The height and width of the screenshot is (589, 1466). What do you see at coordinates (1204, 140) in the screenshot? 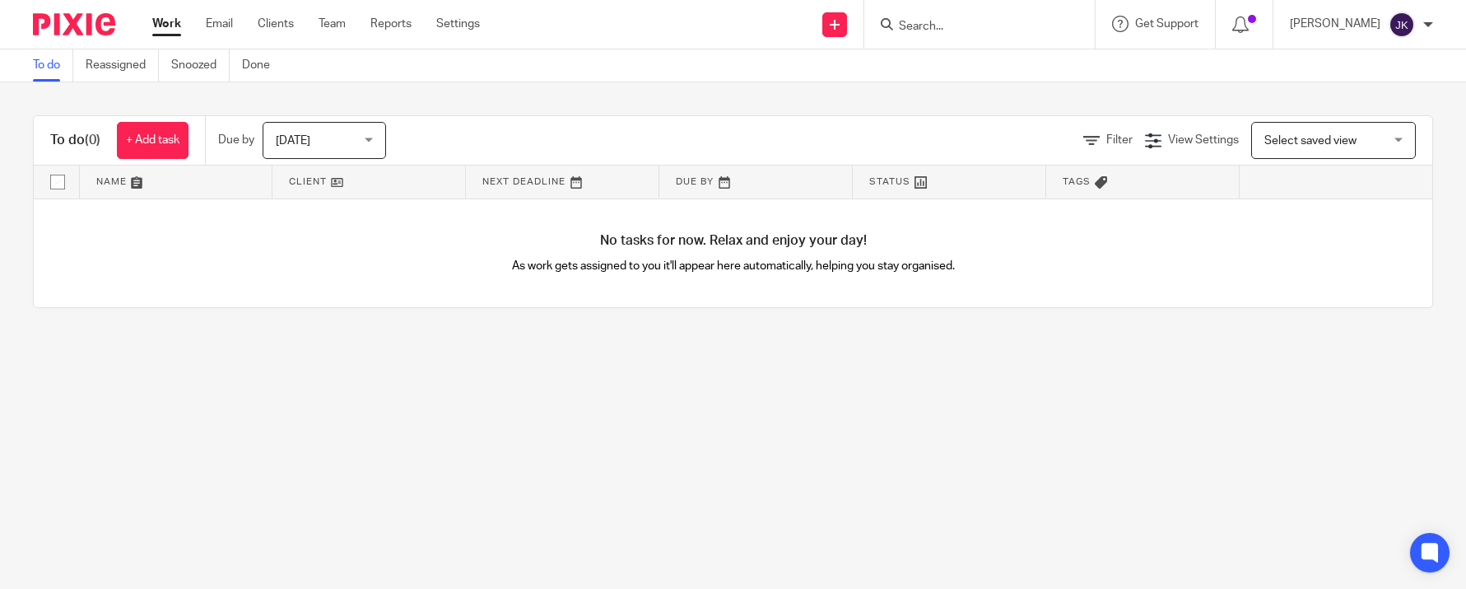
I see `span: View Settings` at bounding box center [1204, 140].